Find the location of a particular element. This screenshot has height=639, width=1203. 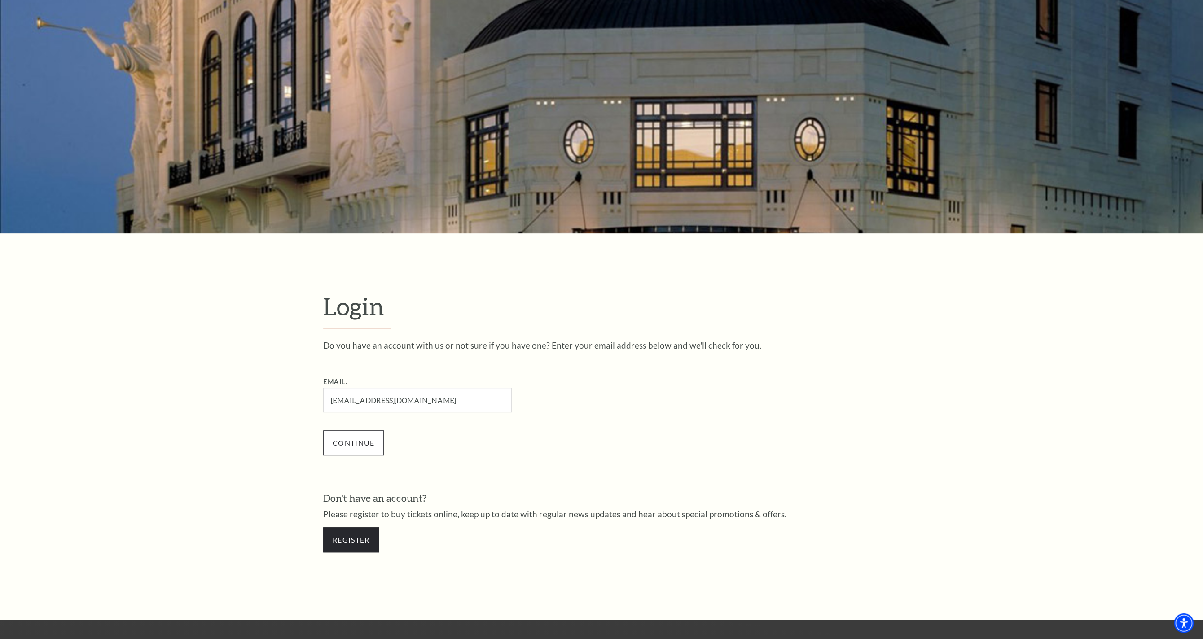

p: Do you have an account with us or not sure if you have one? Enter your email address below and we... is located at coordinates (602, 346).